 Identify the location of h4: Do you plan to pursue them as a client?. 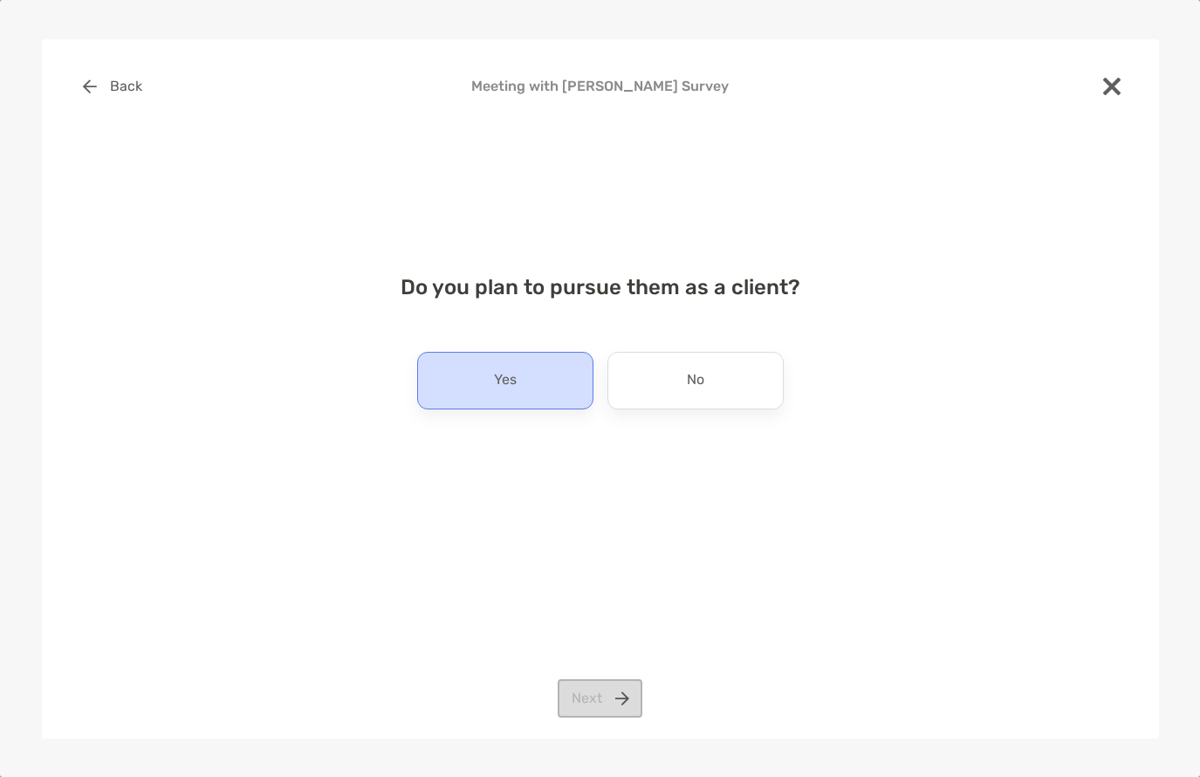
(601, 287).